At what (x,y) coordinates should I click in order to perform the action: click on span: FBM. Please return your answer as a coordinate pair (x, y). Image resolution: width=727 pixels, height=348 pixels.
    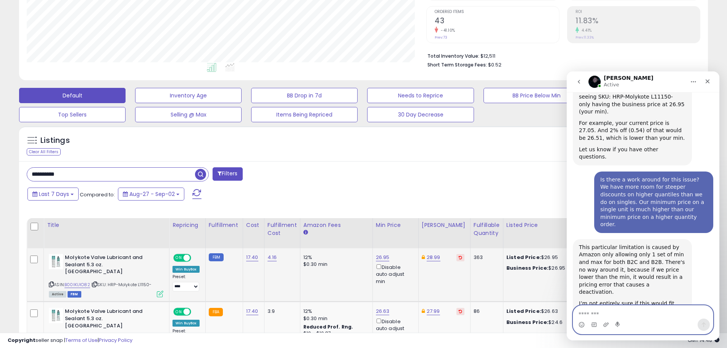
    Looking at the image, I should click on (74, 294).